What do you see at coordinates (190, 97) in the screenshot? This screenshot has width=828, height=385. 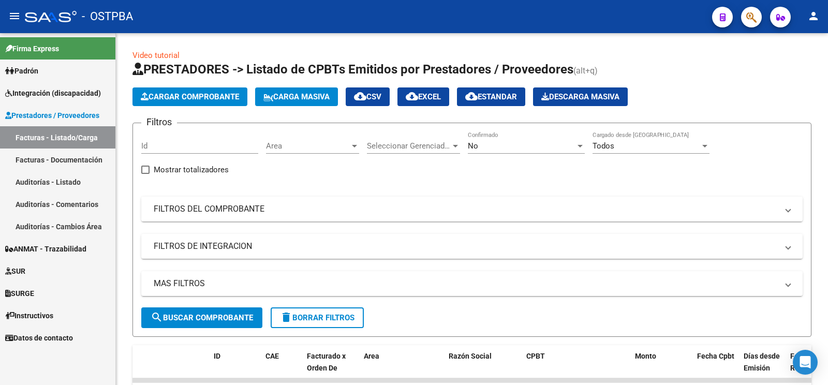 I see `button: Cargar Comprobante` at bounding box center [190, 97].